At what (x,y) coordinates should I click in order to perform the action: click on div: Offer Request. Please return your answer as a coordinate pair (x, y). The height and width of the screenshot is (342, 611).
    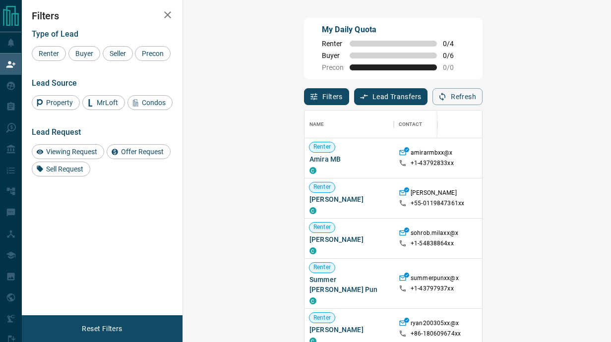
    Looking at the image, I should click on (138, 152).